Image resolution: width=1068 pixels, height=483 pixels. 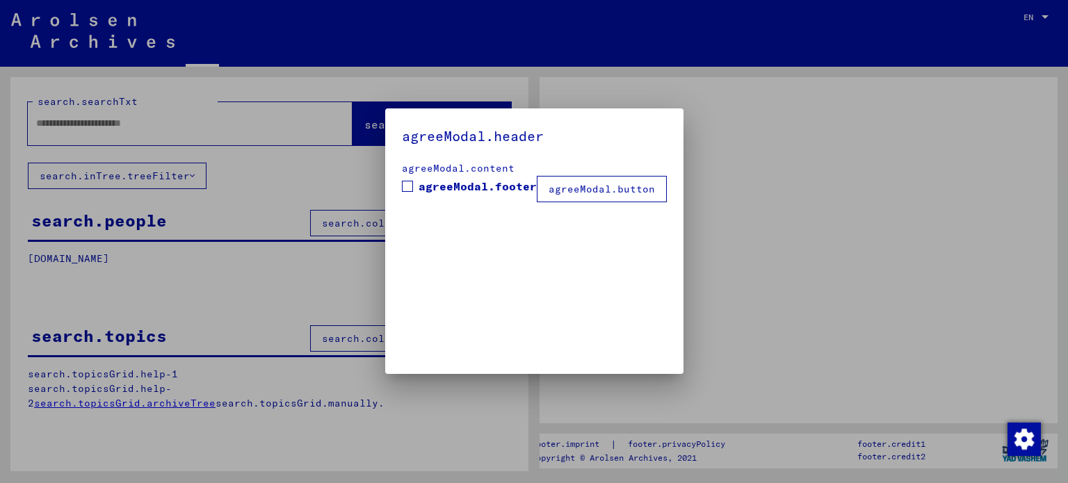 What do you see at coordinates (478, 186) in the screenshot?
I see `span: agreeModal.footer` at bounding box center [478, 186].